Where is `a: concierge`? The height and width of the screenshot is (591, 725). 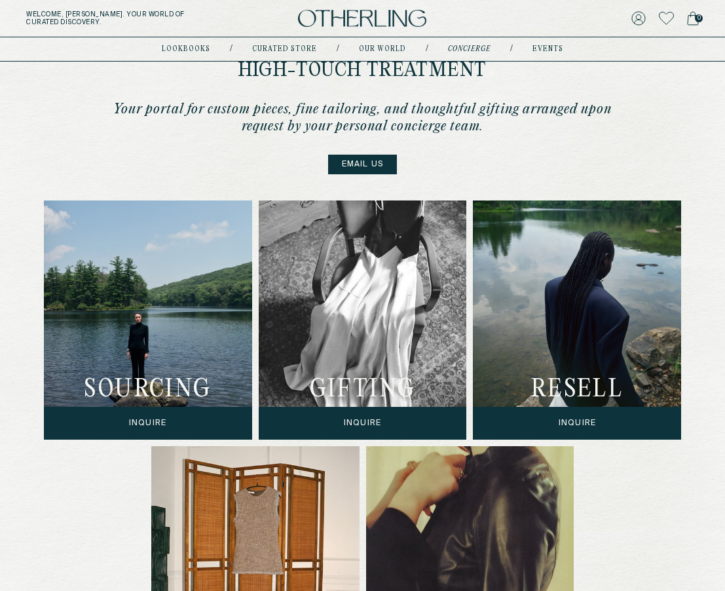 a: concierge is located at coordinates (469, 49).